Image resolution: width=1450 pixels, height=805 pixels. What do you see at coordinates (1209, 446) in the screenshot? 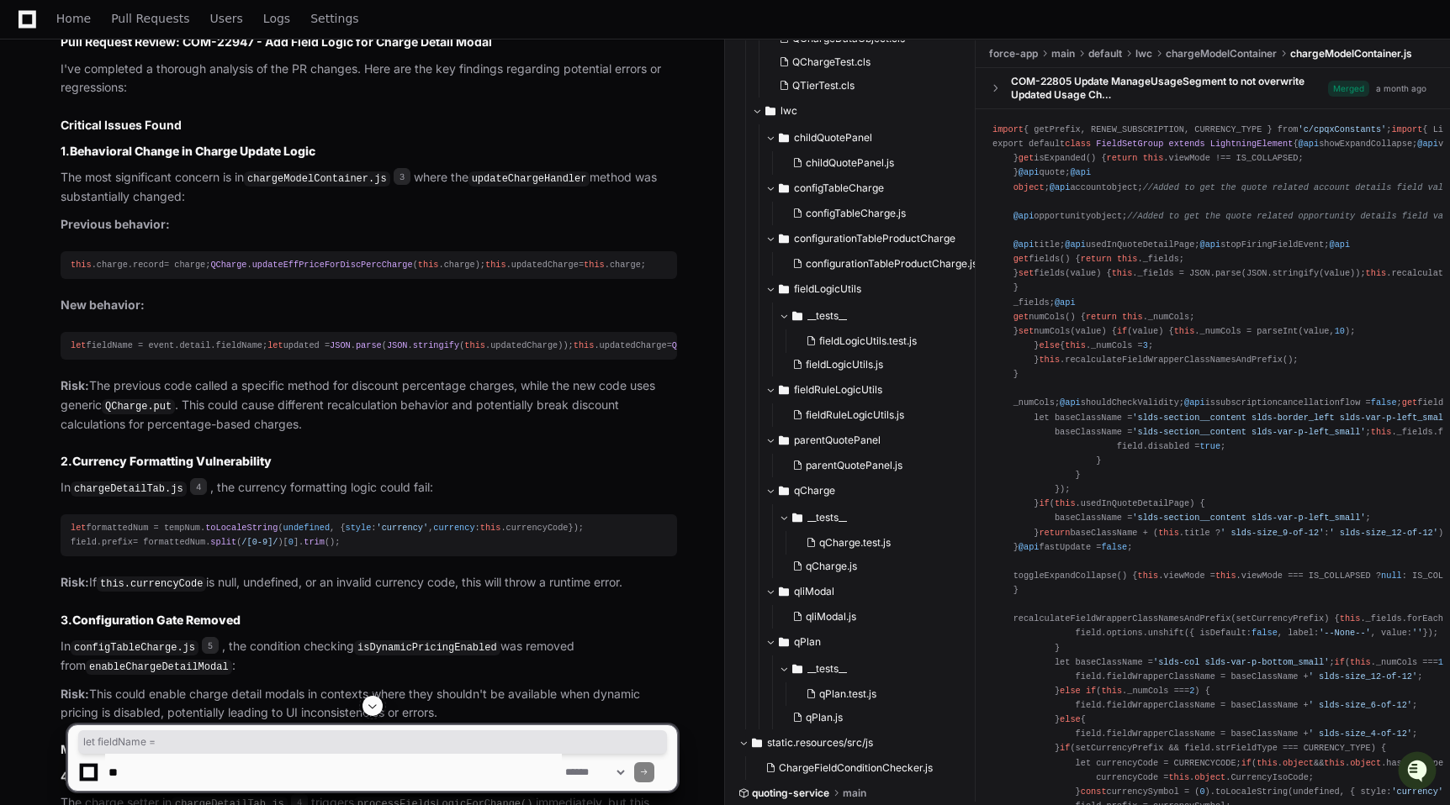
I see `span: true` at bounding box center [1209, 446].